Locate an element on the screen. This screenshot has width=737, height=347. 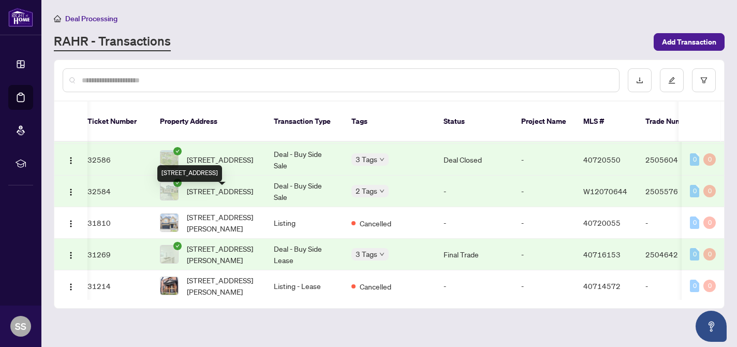
td: Listing - Lease is located at coordinates (304, 286).